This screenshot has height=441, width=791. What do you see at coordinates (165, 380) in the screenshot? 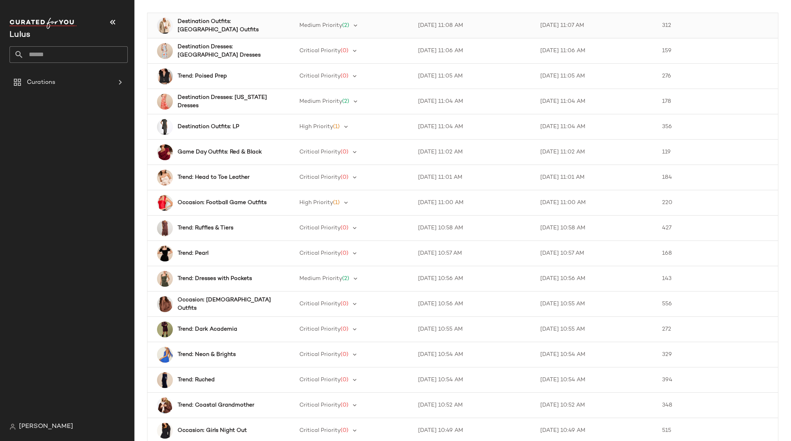
I see `img: 2731571_02_front_2025-09-26.jpg` at bounding box center [165, 380].